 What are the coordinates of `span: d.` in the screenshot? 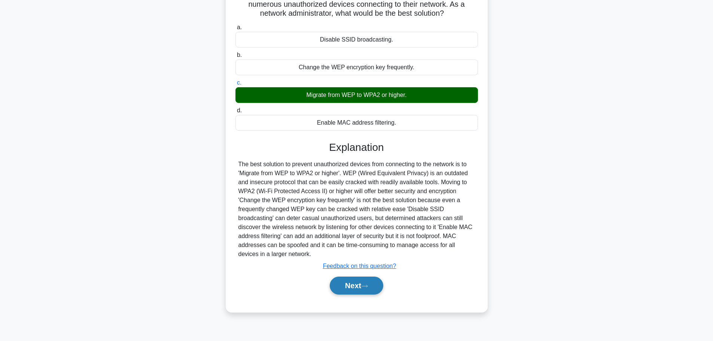 It's located at (239, 110).